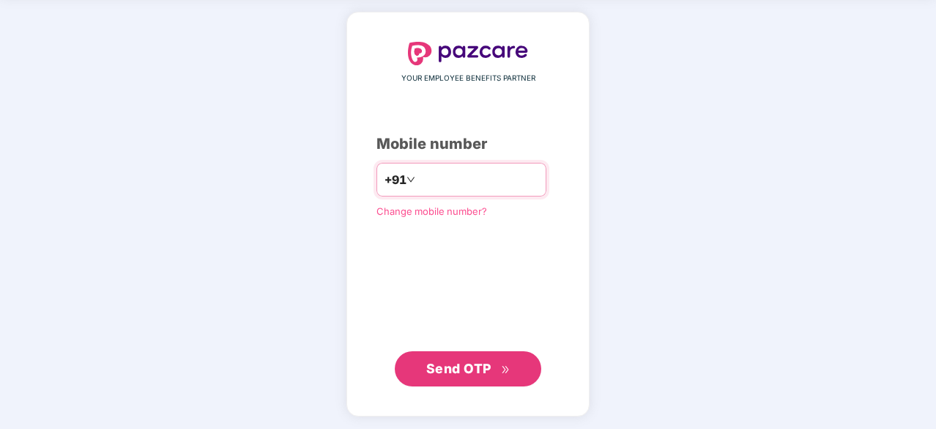  I want to click on button: Send OTPdouble-right, so click(468, 369).